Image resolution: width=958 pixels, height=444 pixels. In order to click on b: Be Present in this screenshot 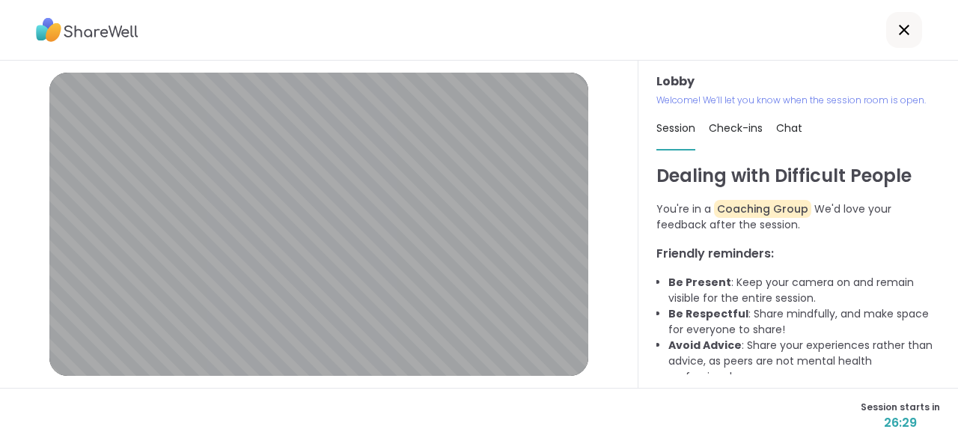, I will do `click(700, 282)`.